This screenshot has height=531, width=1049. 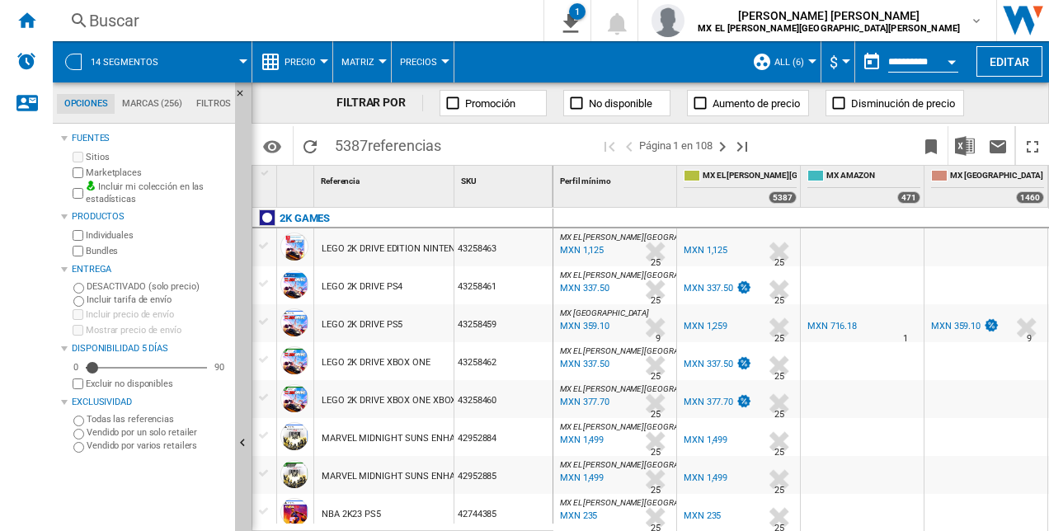 I want to click on div: Última actualización : lunes, 18 de agosto de 2025 7:06, so click(x=583, y=327).